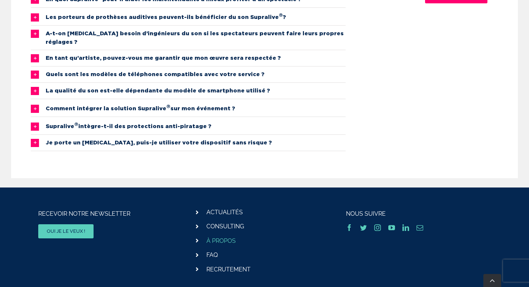 This screenshot has width=529, height=287. What do you see at coordinates (66, 231) in the screenshot?
I see `span: OUI JE LE VEUX !` at bounding box center [66, 231].